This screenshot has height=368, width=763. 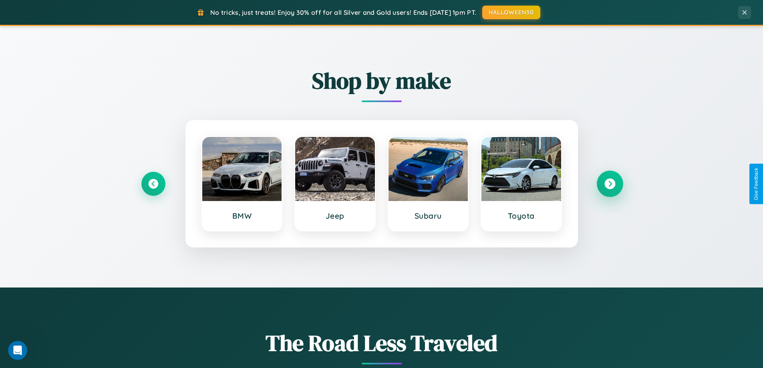 What do you see at coordinates (511, 12) in the screenshot?
I see `button: HALLOWEEN30` at bounding box center [511, 12].